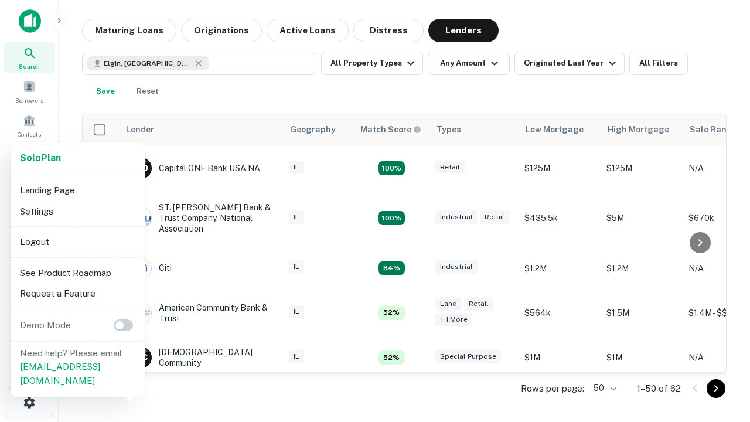 Image resolution: width=750 pixels, height=422 pixels. I want to click on p: Demo Mode, so click(45, 325).